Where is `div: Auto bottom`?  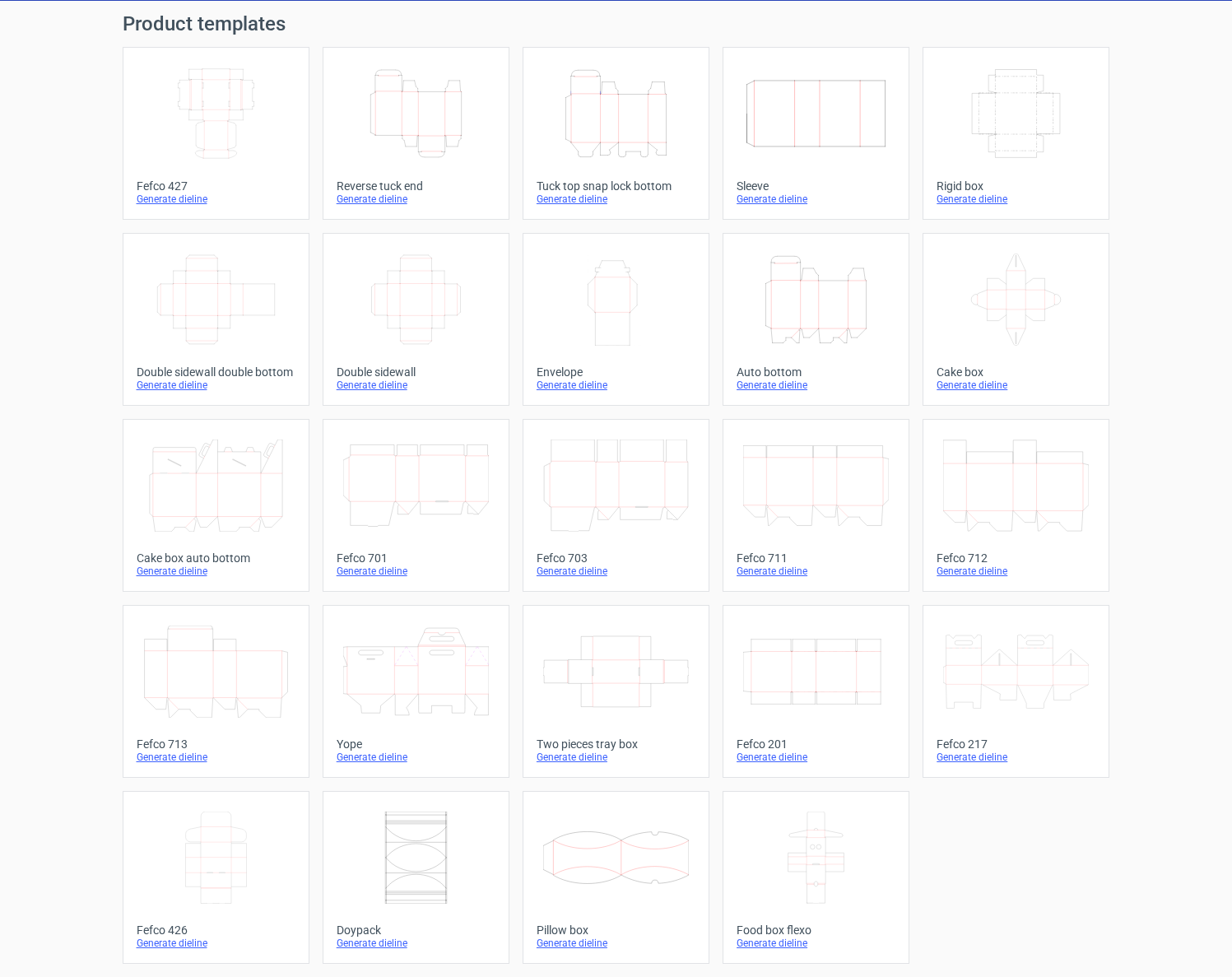
div: Auto bottom is located at coordinates (816, 372).